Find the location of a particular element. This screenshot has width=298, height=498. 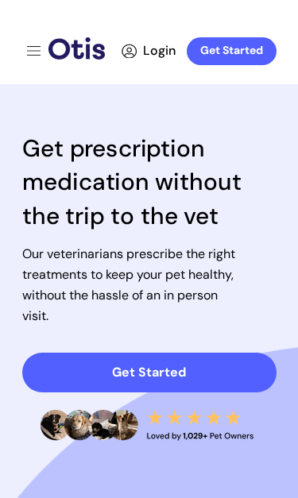

a: Login is located at coordinates (159, 51).